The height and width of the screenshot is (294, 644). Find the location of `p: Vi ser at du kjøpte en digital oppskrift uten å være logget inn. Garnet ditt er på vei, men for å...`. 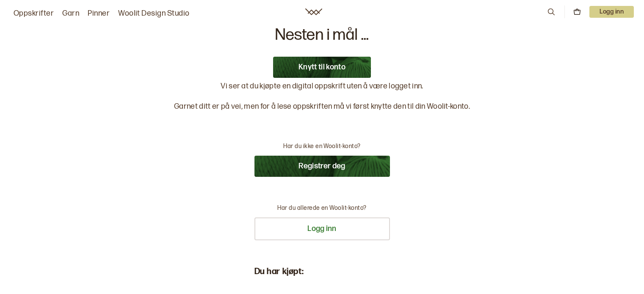

p: Vi ser at du kjøpte en digital oppskrift uten å være logget inn. Garnet ditt er på vei, men for å... is located at coordinates (322, 97).